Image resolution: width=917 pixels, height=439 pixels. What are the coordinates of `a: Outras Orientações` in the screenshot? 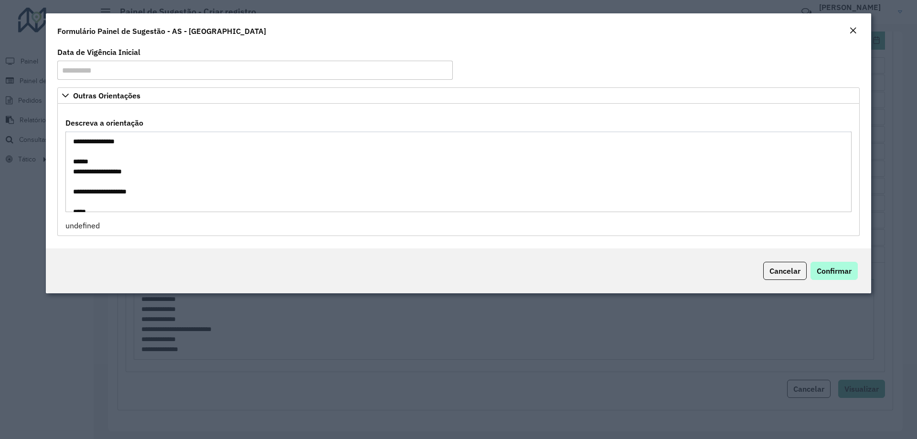 It's located at (458, 95).